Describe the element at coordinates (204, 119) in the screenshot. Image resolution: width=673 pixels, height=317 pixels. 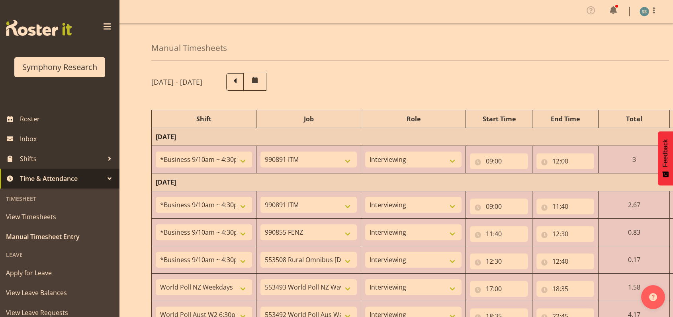
I see `div: Shift` at that location.